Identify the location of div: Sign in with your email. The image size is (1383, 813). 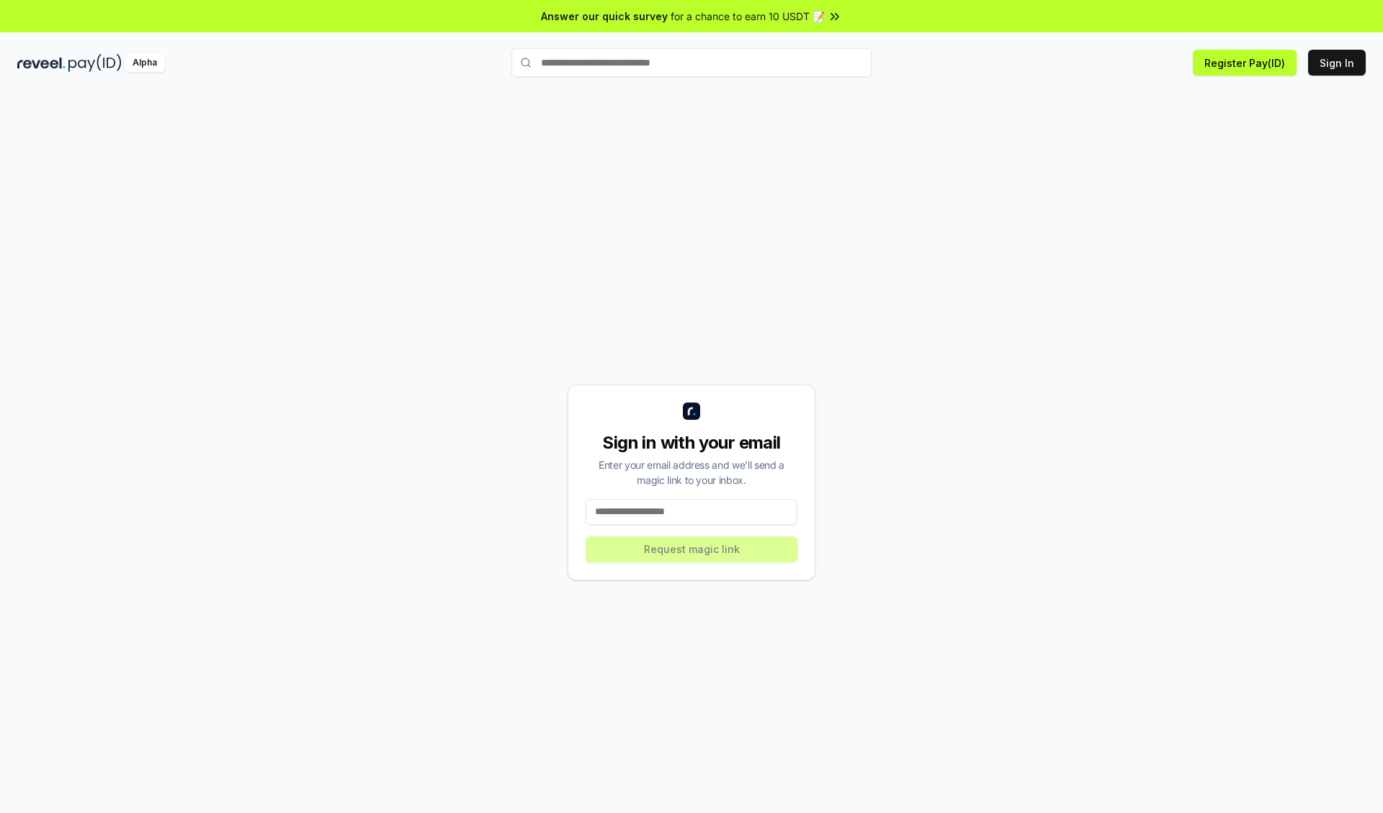
(692, 443).